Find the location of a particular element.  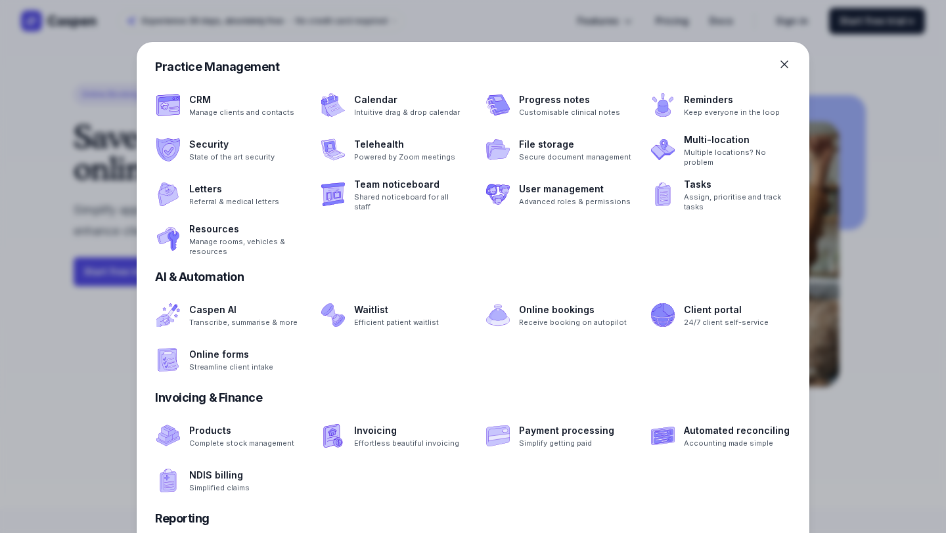

a: File storage is located at coordinates (575, 145).